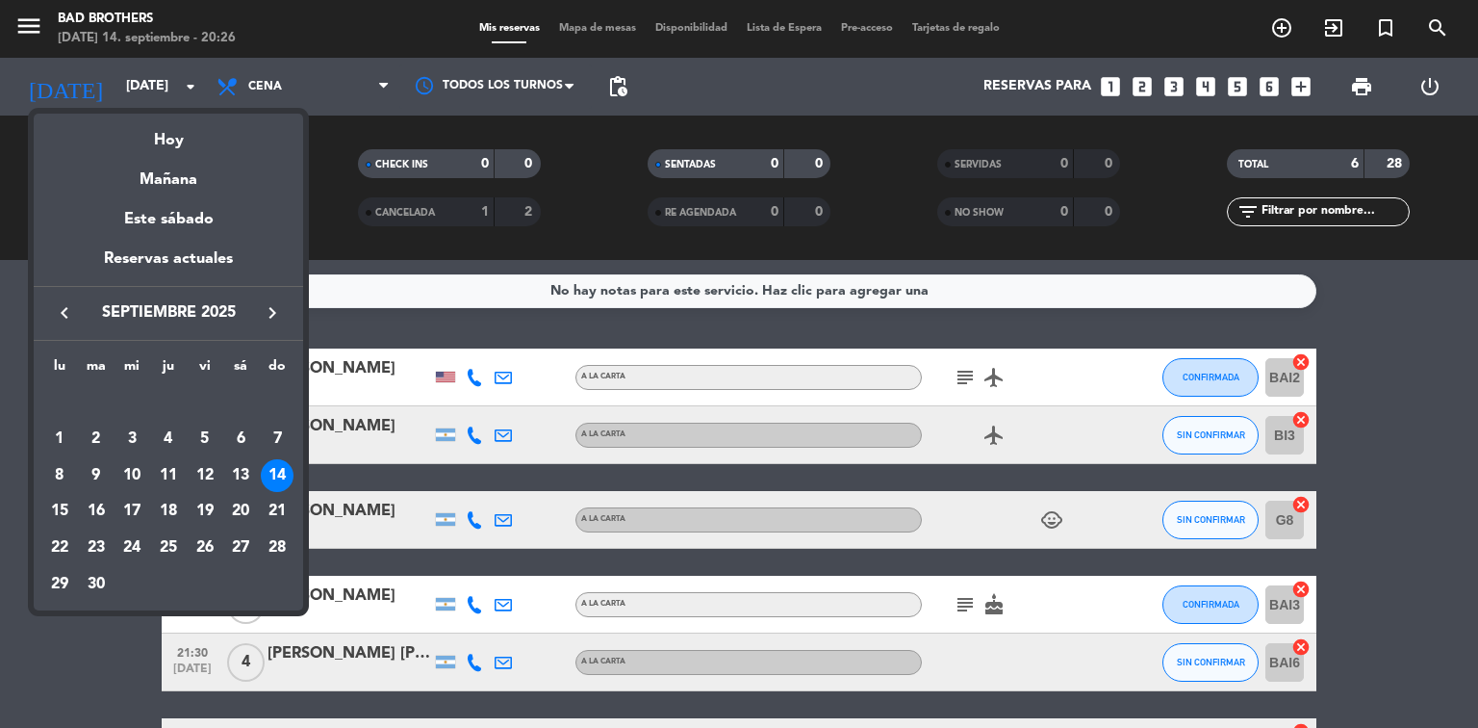 The width and height of the screenshot is (1478, 728). Describe the element at coordinates (60, 511) in the screenshot. I see `div: 15` at that location.